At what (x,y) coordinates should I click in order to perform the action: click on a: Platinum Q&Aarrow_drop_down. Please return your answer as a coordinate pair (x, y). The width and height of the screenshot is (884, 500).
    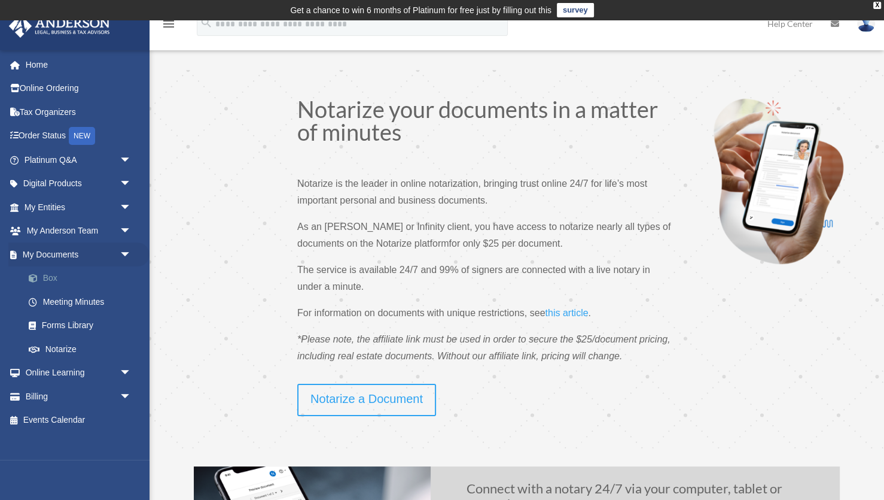
    Looking at the image, I should click on (79, 160).